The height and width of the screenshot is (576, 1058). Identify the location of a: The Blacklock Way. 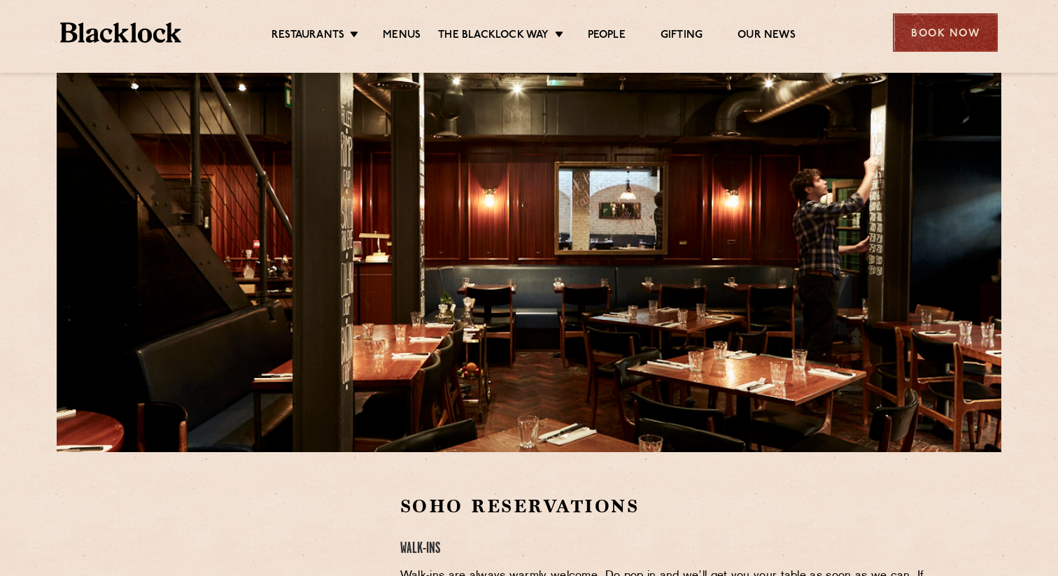
(493, 36).